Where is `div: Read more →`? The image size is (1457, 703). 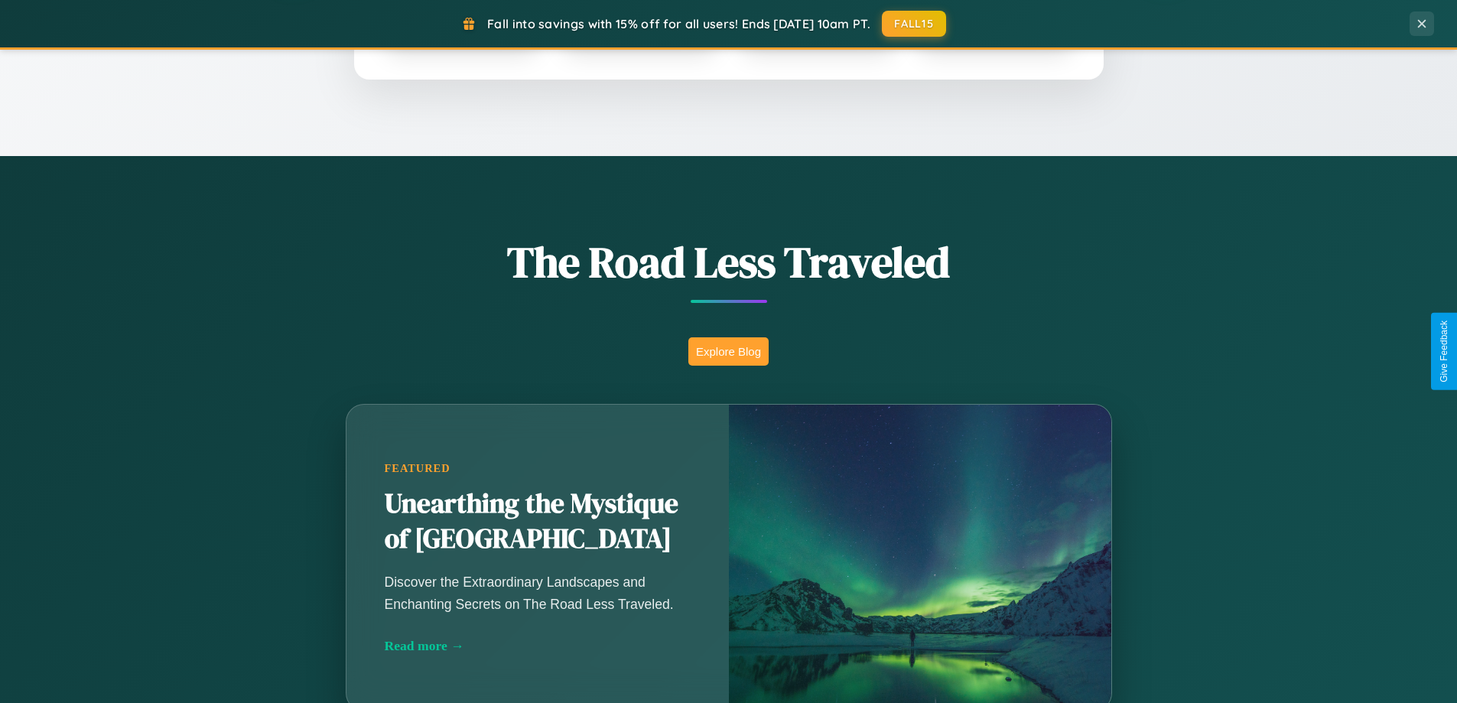 div: Read more → is located at coordinates (538, 646).